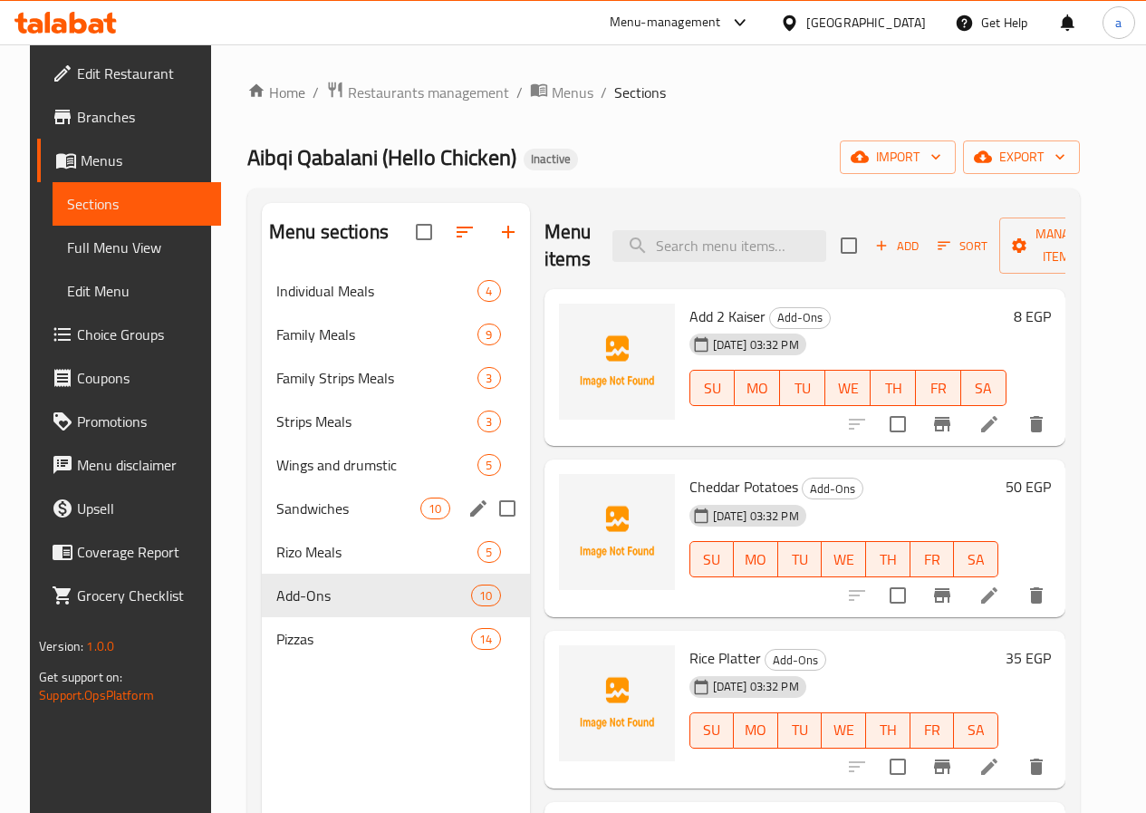 The width and height of the screenshot is (1146, 813). What do you see at coordinates (377, 552) in the screenshot?
I see `span: Rizo Meals` at bounding box center [377, 552].